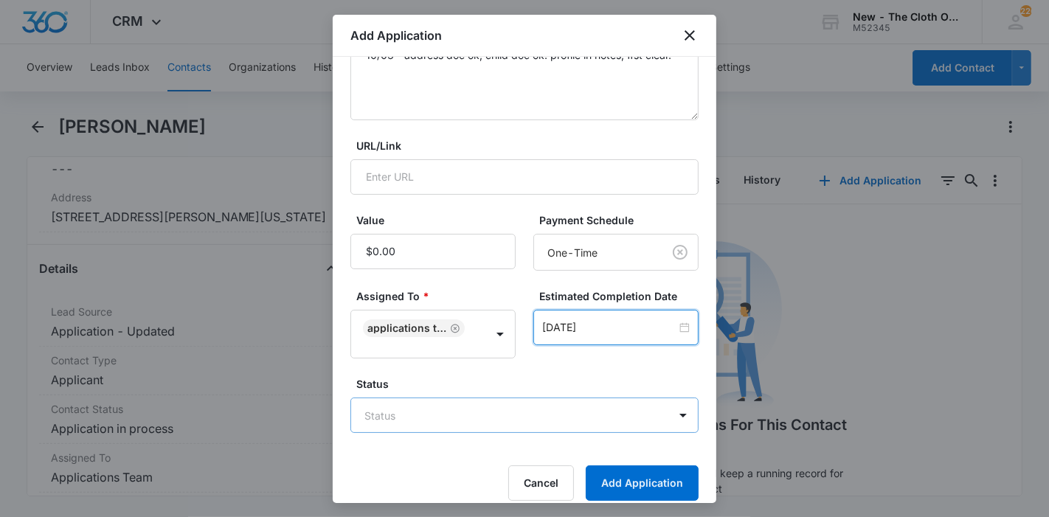  What do you see at coordinates (680, 252) in the screenshot?
I see `button: Clear` at bounding box center [680, 252].